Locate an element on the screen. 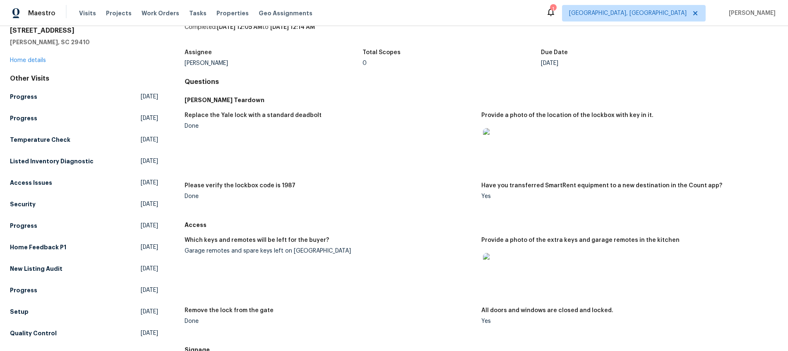  h5: Access Issues is located at coordinates (31, 183).